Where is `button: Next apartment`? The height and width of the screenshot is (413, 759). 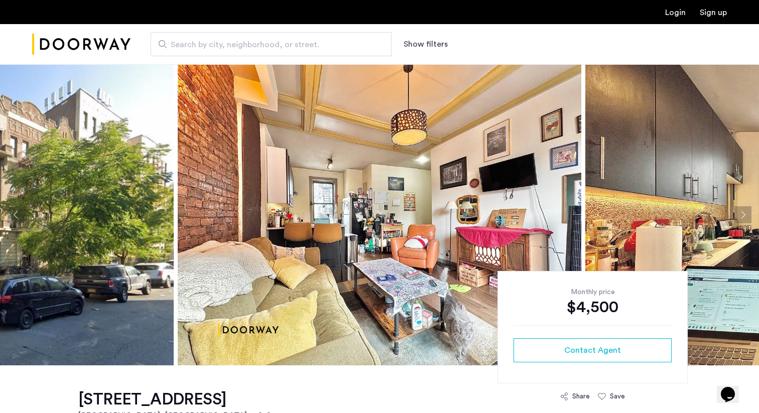
button: Next apartment is located at coordinates (743, 215).